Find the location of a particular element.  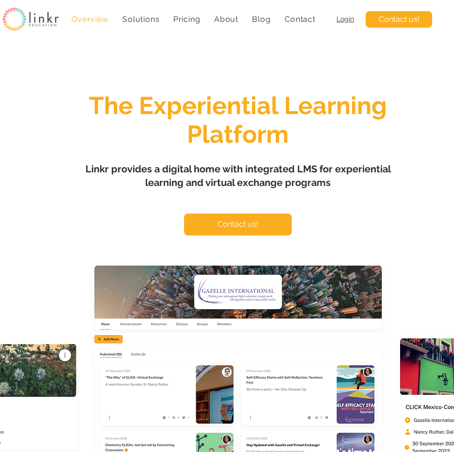

span: Pricing is located at coordinates (187, 19).